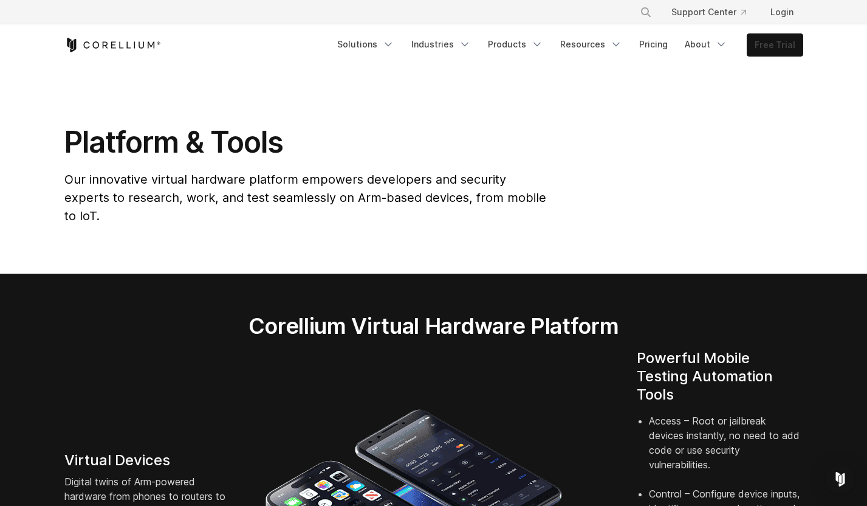 Image resolution: width=867 pixels, height=506 pixels. What do you see at coordinates (841, 479) in the screenshot?
I see `div: Open Intercom Messenger` at bounding box center [841, 479].